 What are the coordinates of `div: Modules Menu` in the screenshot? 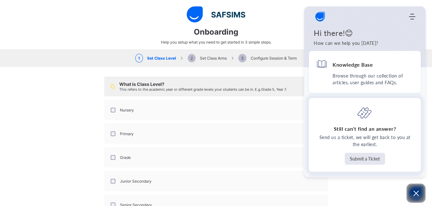 It's located at (412, 17).